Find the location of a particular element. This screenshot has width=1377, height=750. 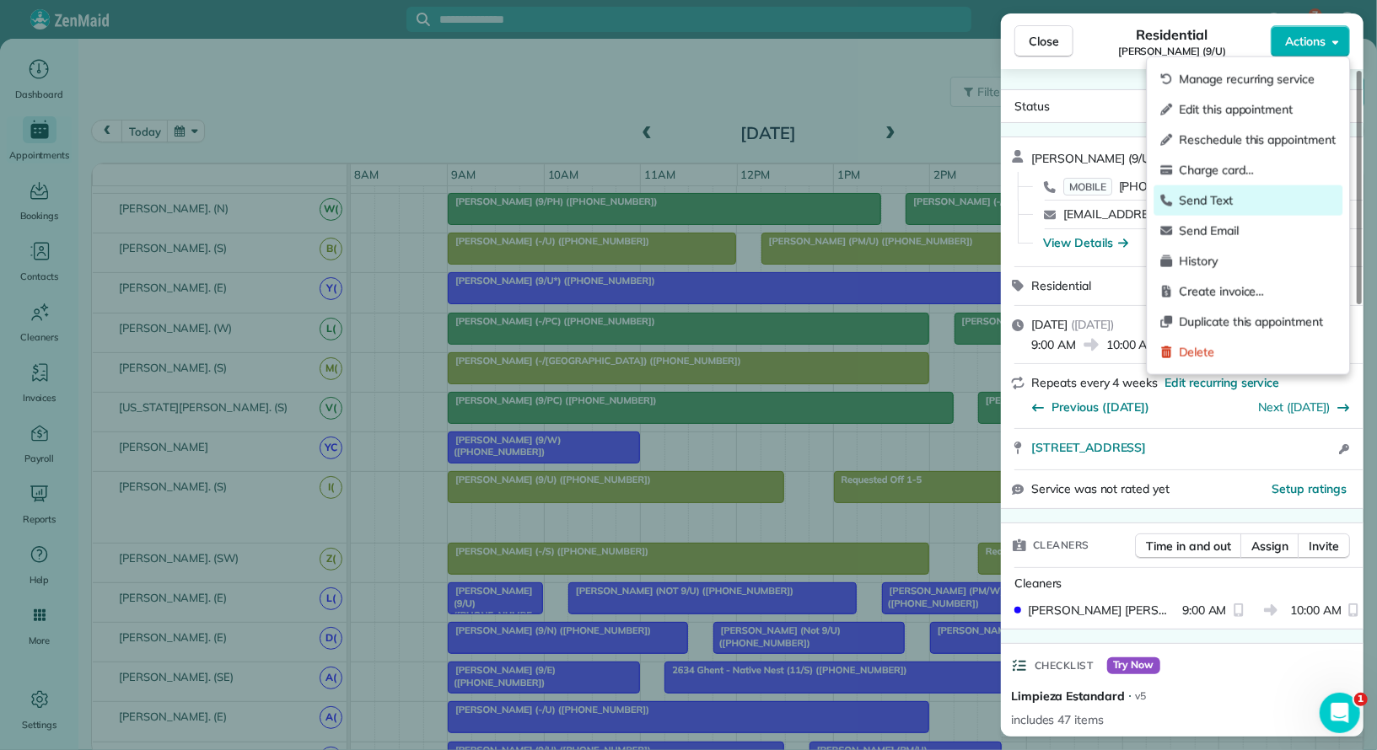

span: Invite is located at coordinates (1323, 546).